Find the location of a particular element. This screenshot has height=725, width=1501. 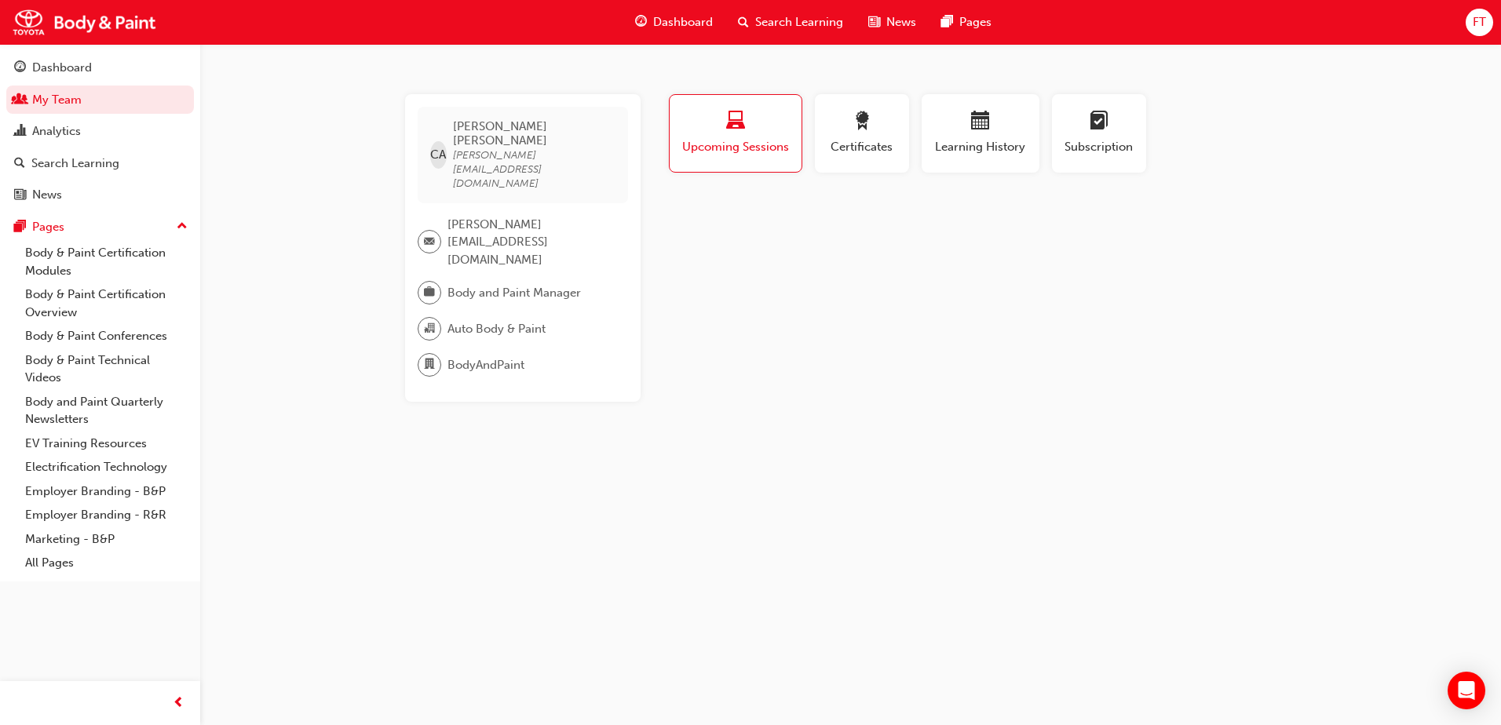

span: calendar-icon is located at coordinates (980, 122).